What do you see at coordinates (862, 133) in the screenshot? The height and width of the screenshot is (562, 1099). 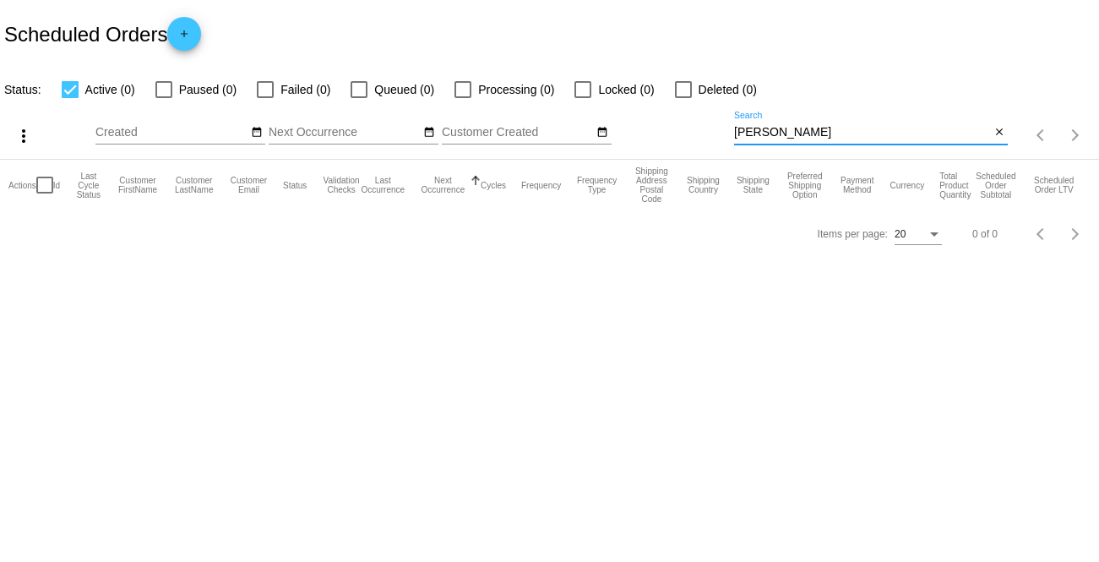 I see `input: Search` at bounding box center [862, 133].